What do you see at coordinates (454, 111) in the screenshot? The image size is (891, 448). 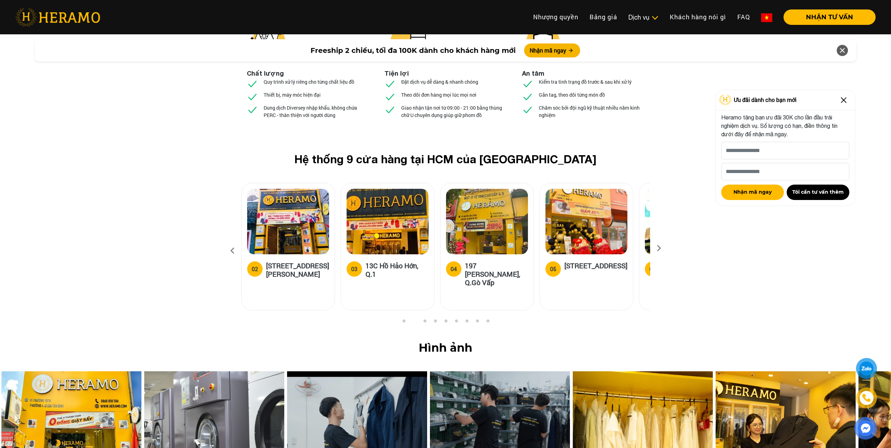 I see `p: Giao nhận tận nơi từ 09:00 - 21:00 bằng thùng chữ U chuyên dụng giúp giữ phom đồ` at bounding box center [454, 111].